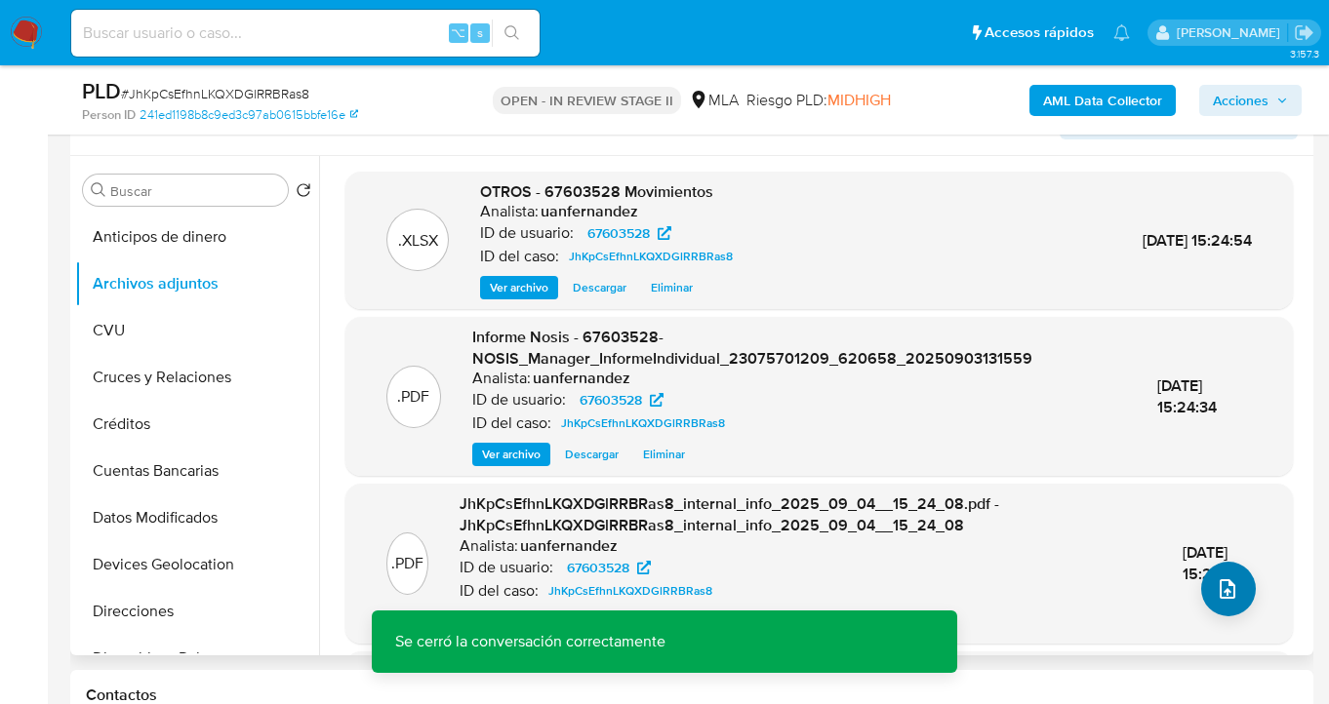 This screenshot has width=1329, height=704. What do you see at coordinates (197, 378) in the screenshot?
I see `button: Cruces y Relaciones` at bounding box center [197, 378].